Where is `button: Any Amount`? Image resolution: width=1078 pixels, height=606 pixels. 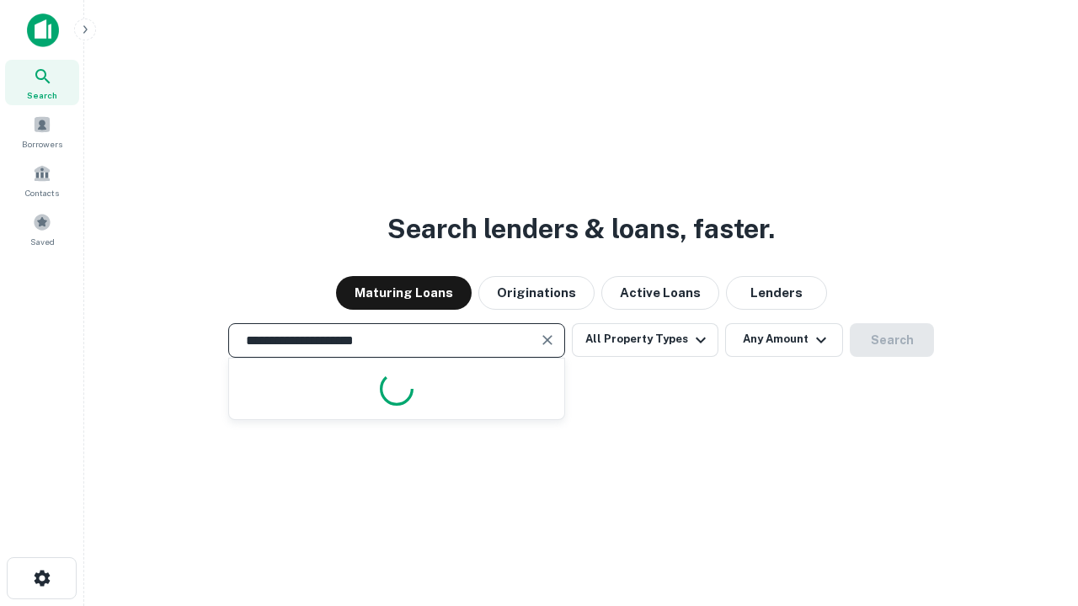 button: Any Amount is located at coordinates (784, 340).